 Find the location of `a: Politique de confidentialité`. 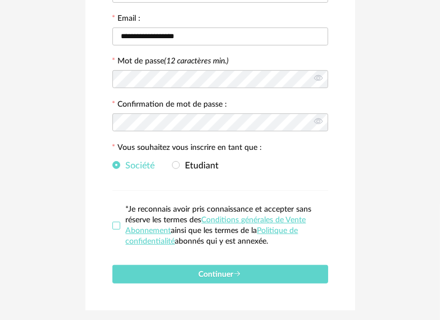

a: Politique de confidentialité is located at coordinates (212, 236).